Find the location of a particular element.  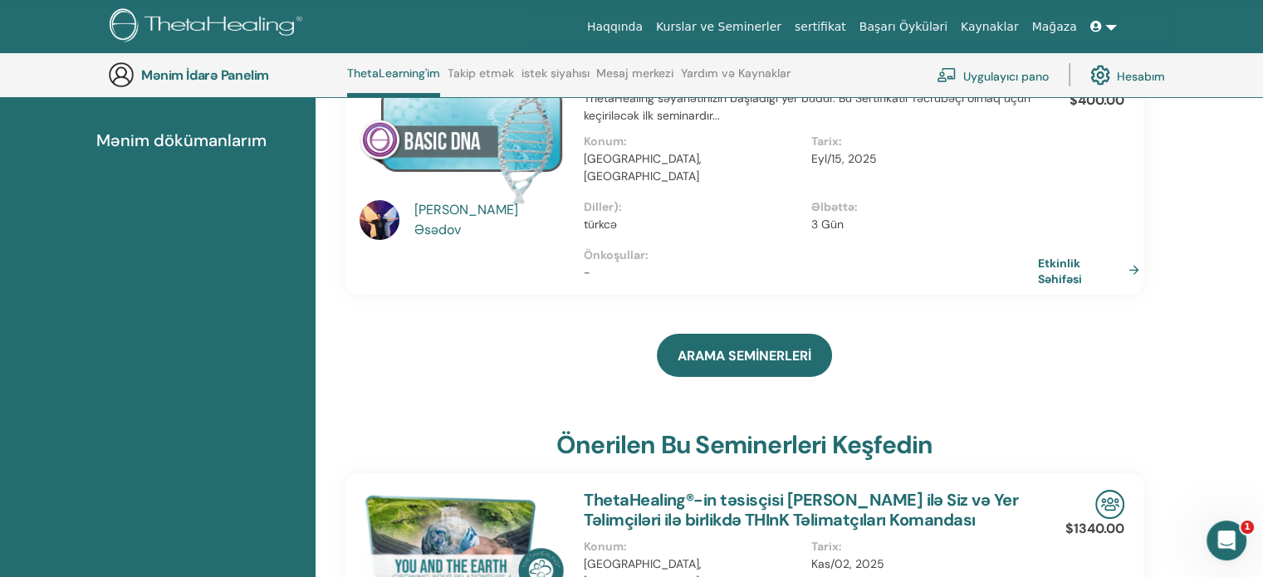

font: Kurslar ve Seminerler is located at coordinates (718, 27).